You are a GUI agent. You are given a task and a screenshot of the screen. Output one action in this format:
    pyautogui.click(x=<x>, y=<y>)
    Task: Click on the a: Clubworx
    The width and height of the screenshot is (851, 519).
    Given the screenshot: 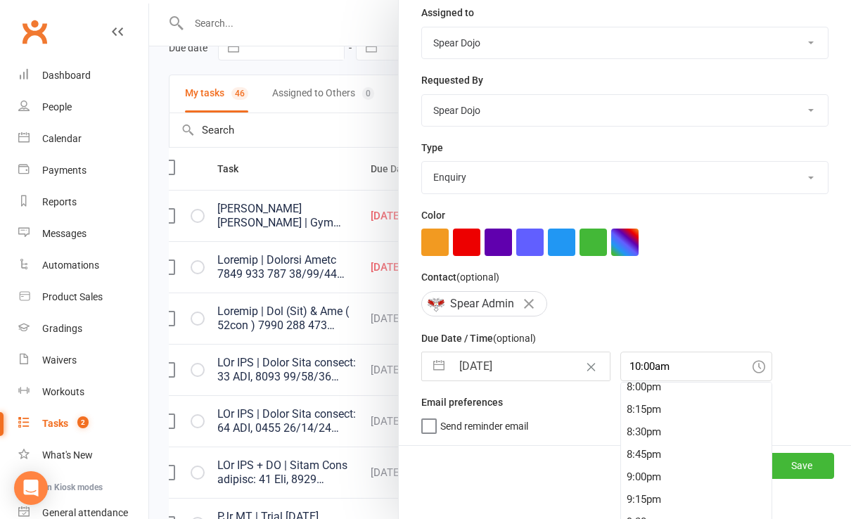 What is the action you would take?
    pyautogui.click(x=34, y=32)
    